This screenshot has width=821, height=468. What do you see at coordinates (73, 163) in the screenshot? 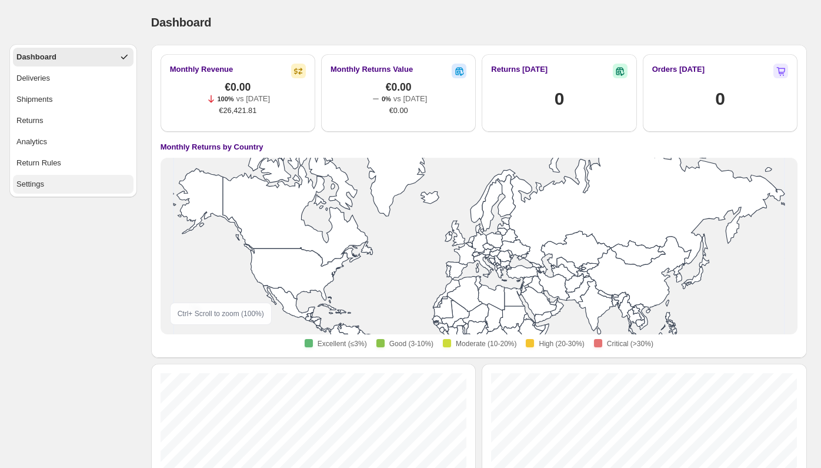
I see `button: Return Rules` at bounding box center [73, 163].